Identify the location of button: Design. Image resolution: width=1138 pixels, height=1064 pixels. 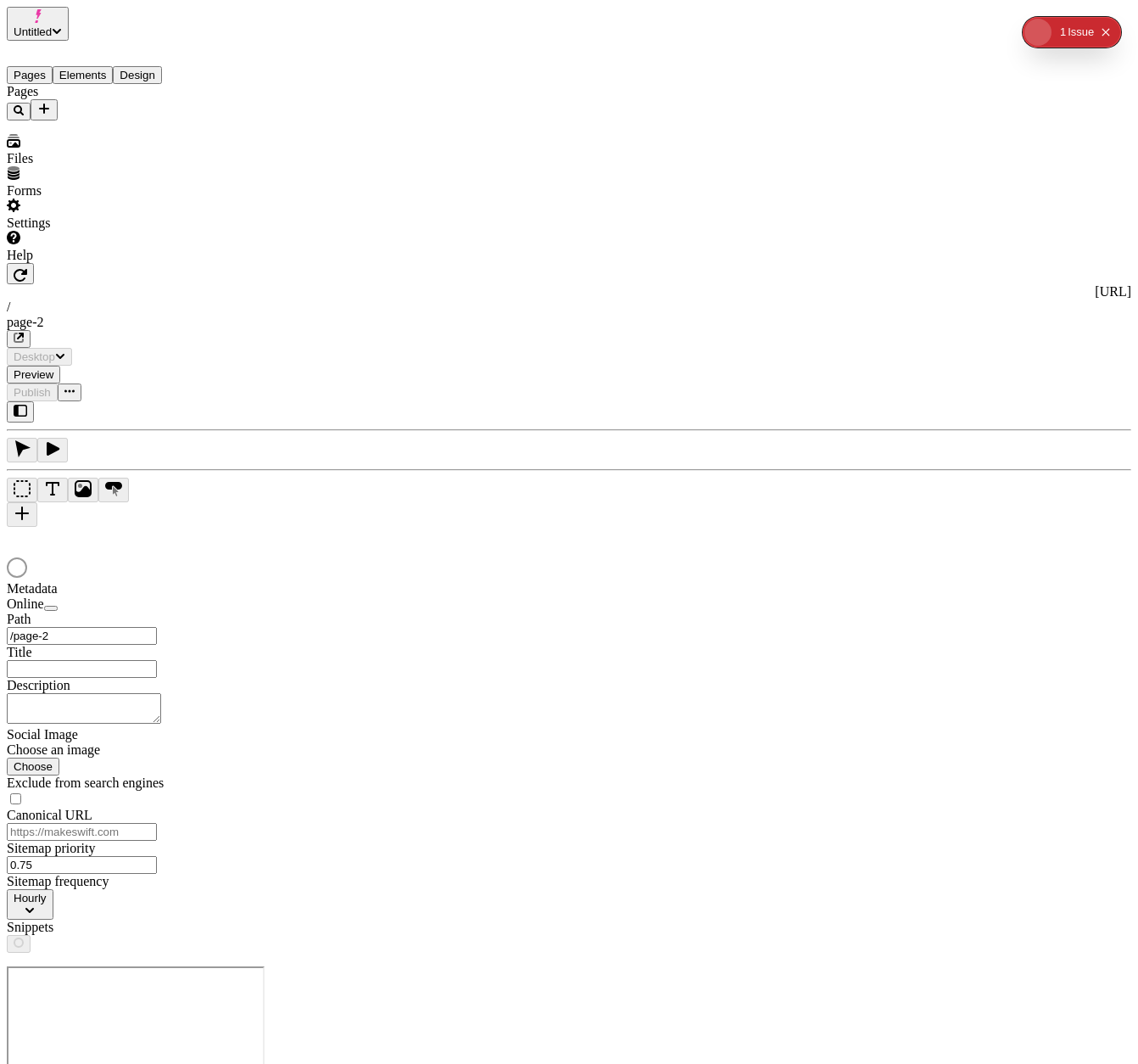
(138, 75).